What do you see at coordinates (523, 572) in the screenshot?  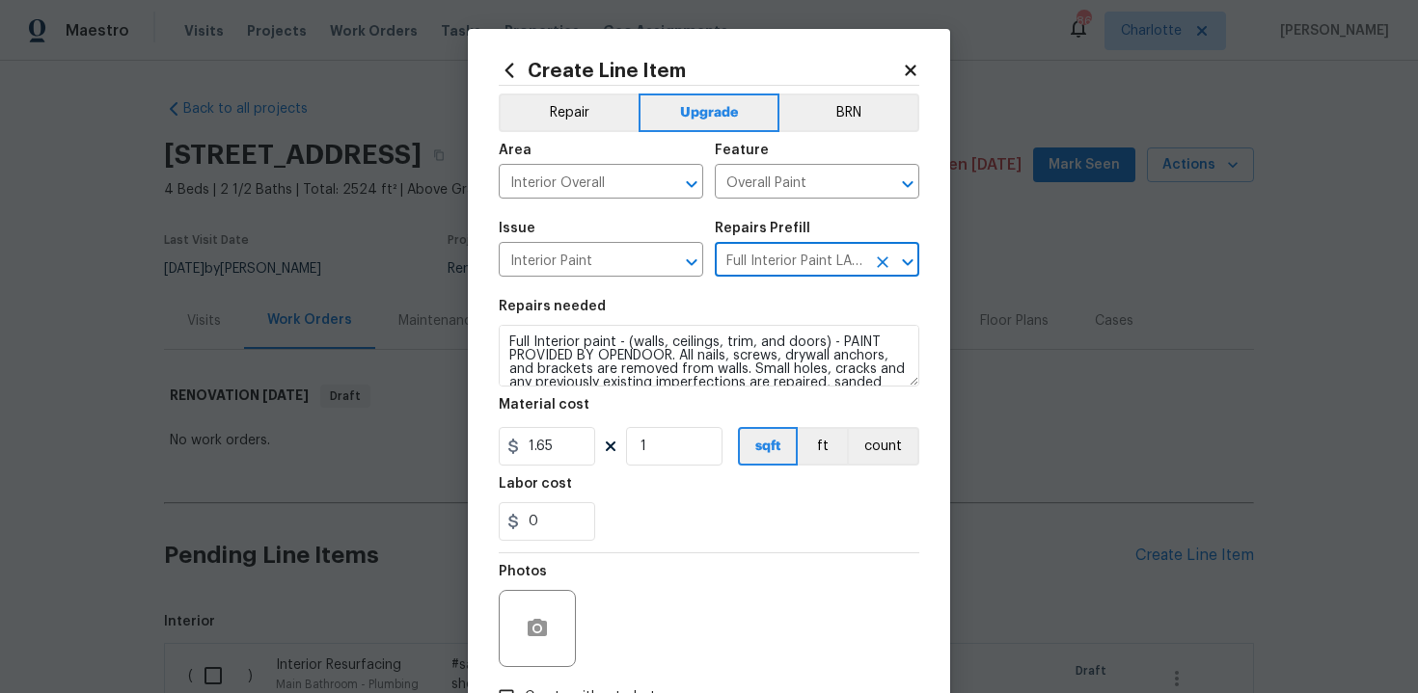 I see `h5: Photos` at bounding box center [523, 572].